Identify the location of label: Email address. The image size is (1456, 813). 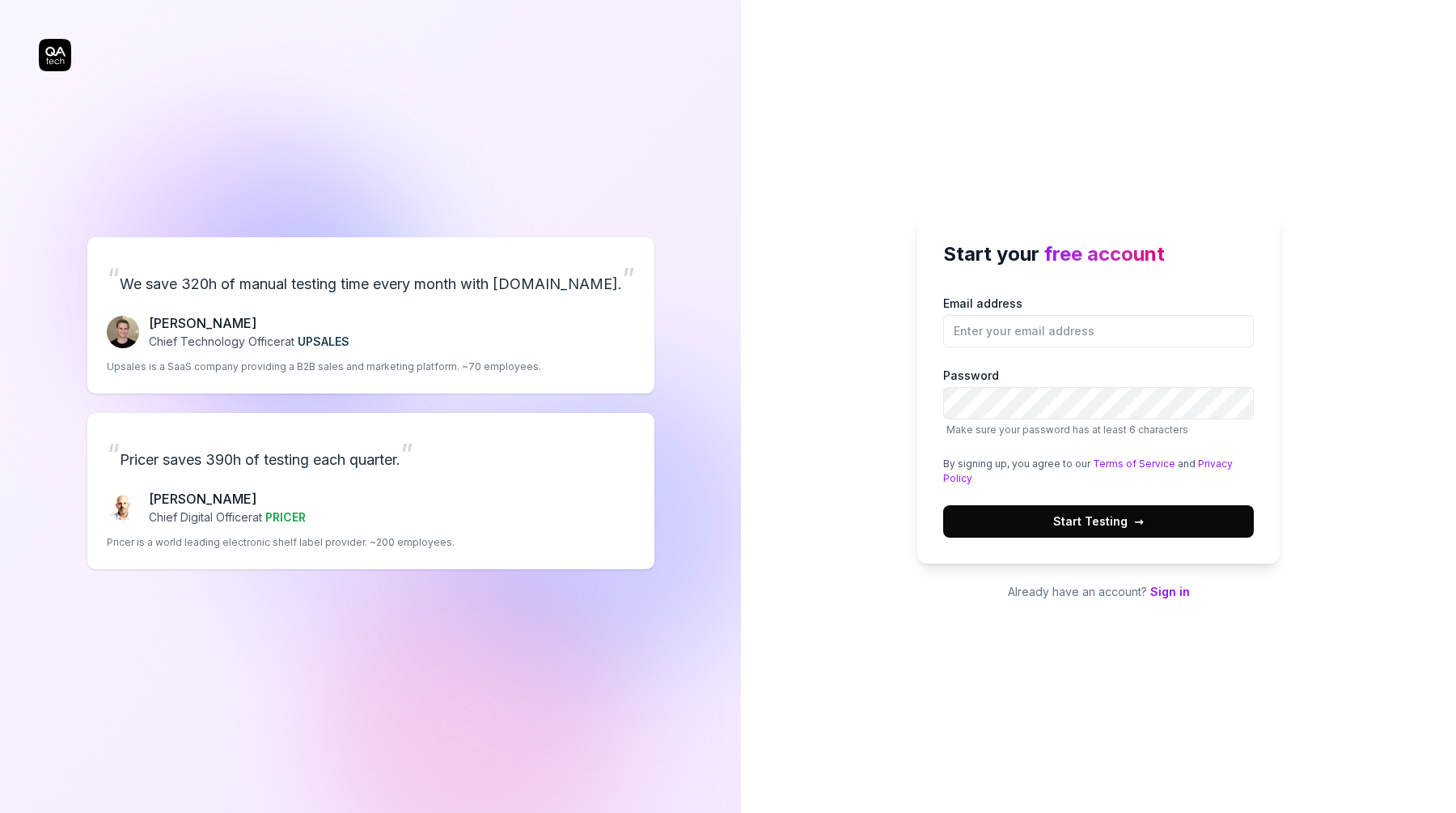
(1099, 321).